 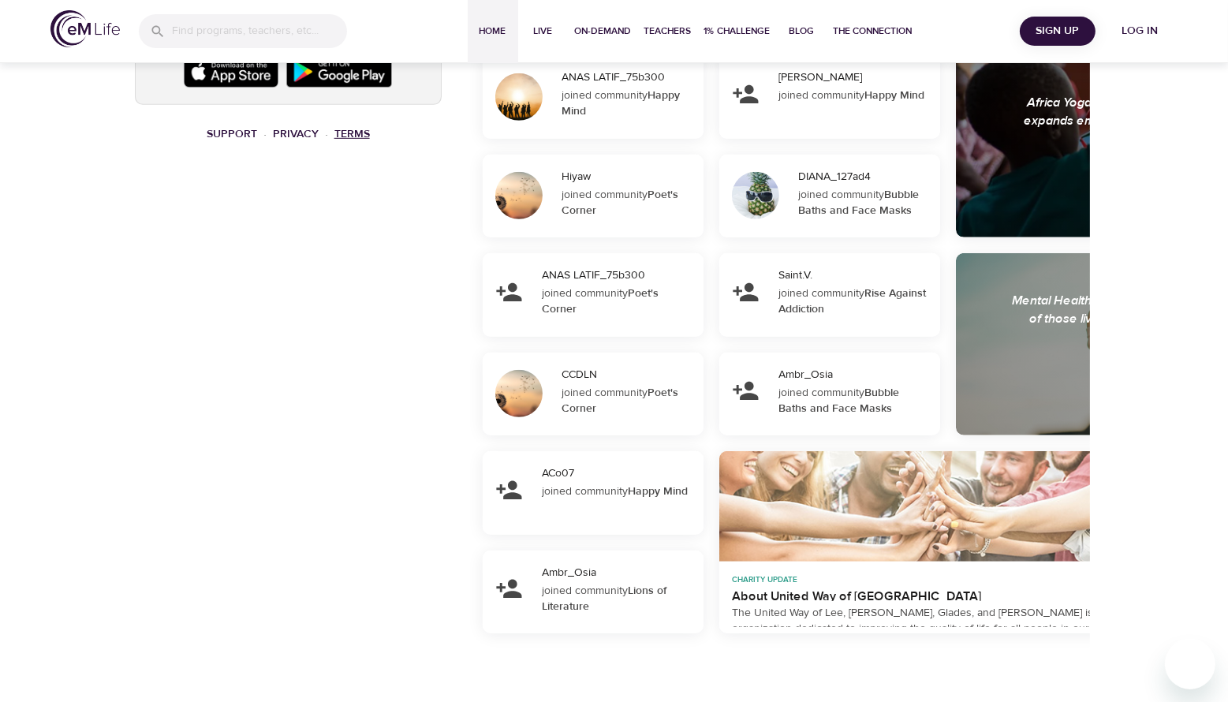 What do you see at coordinates (629, 375) in the screenshot?
I see `div: CCDLN` at bounding box center [629, 375].